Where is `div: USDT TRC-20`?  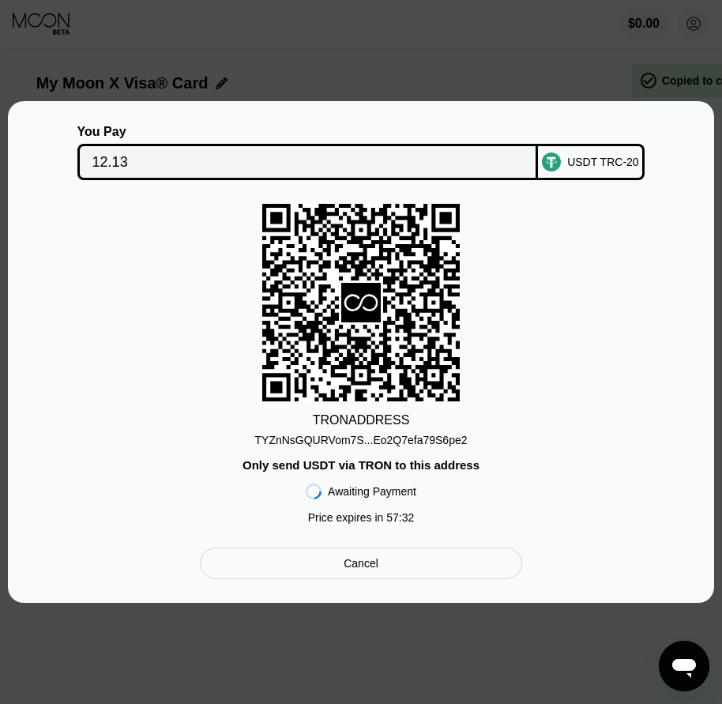 div: USDT TRC-20 is located at coordinates (603, 162).